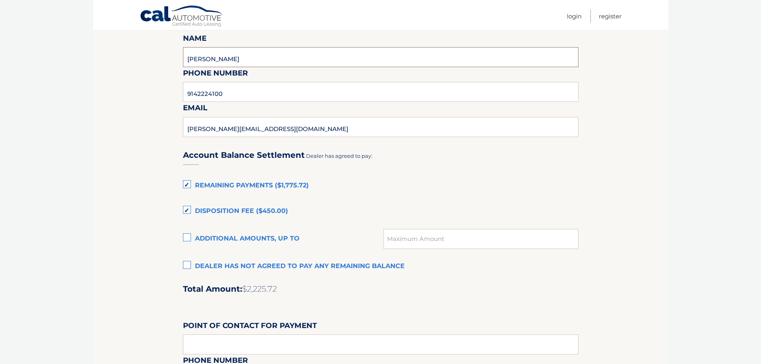 Image resolution: width=761 pixels, height=364 pixels. Describe the element at coordinates (381, 186) in the screenshot. I see `label: Remaining Payments ($1,775.72)` at that location.